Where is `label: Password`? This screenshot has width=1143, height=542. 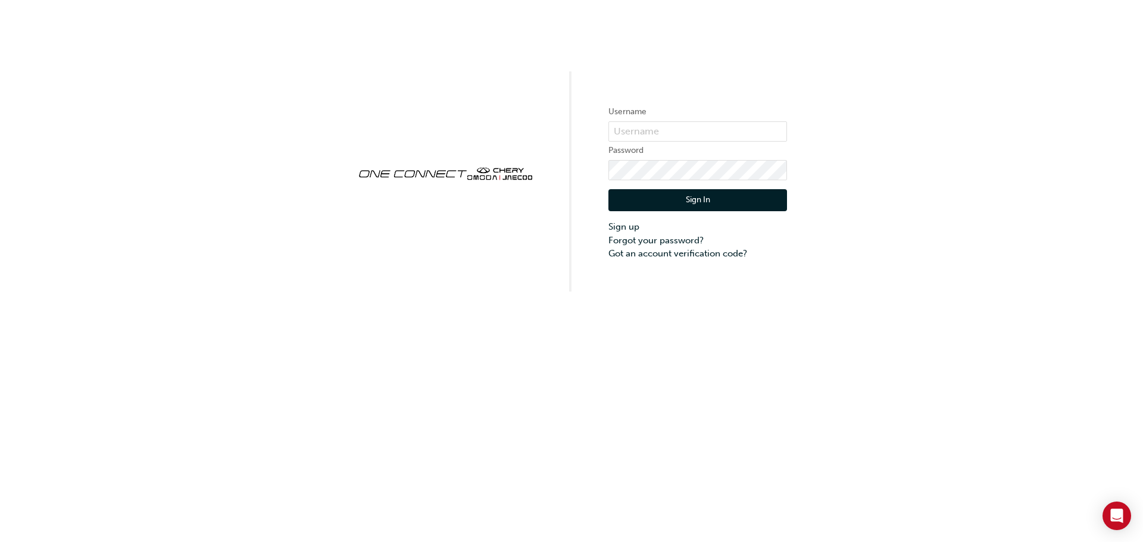
label: Password is located at coordinates (698, 151).